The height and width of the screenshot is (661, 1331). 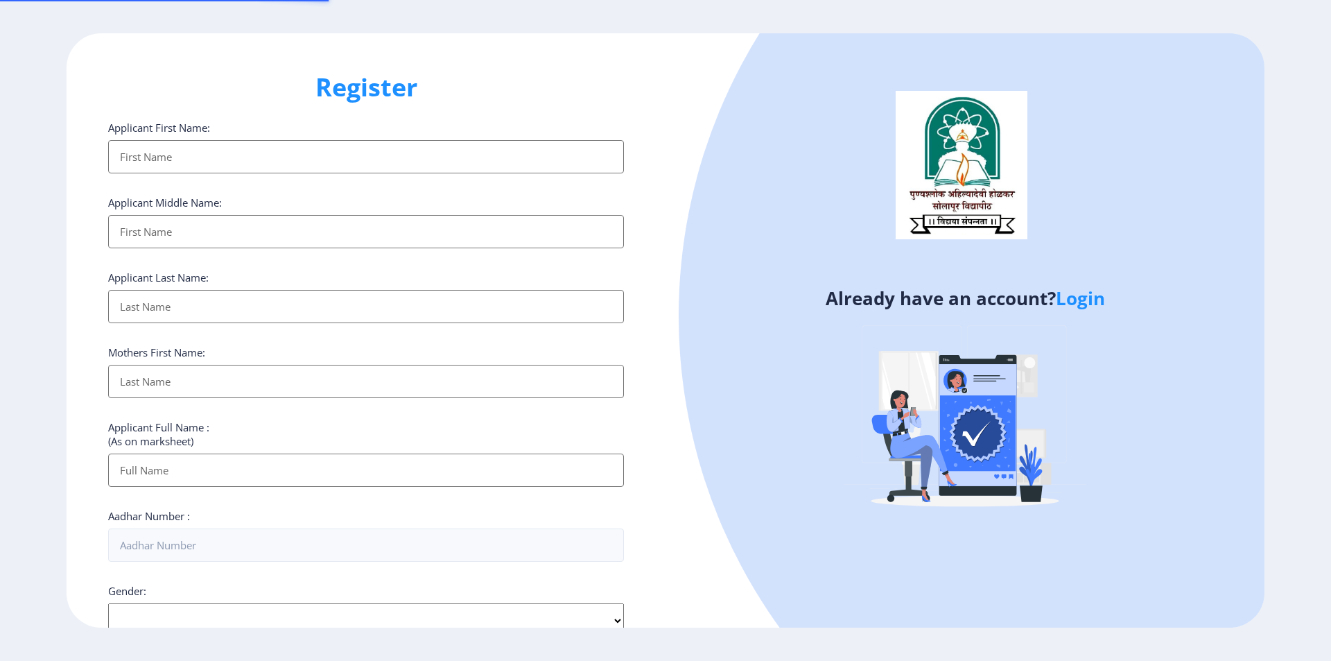 What do you see at coordinates (127, 591) in the screenshot?
I see `label: Gender:` at bounding box center [127, 591].